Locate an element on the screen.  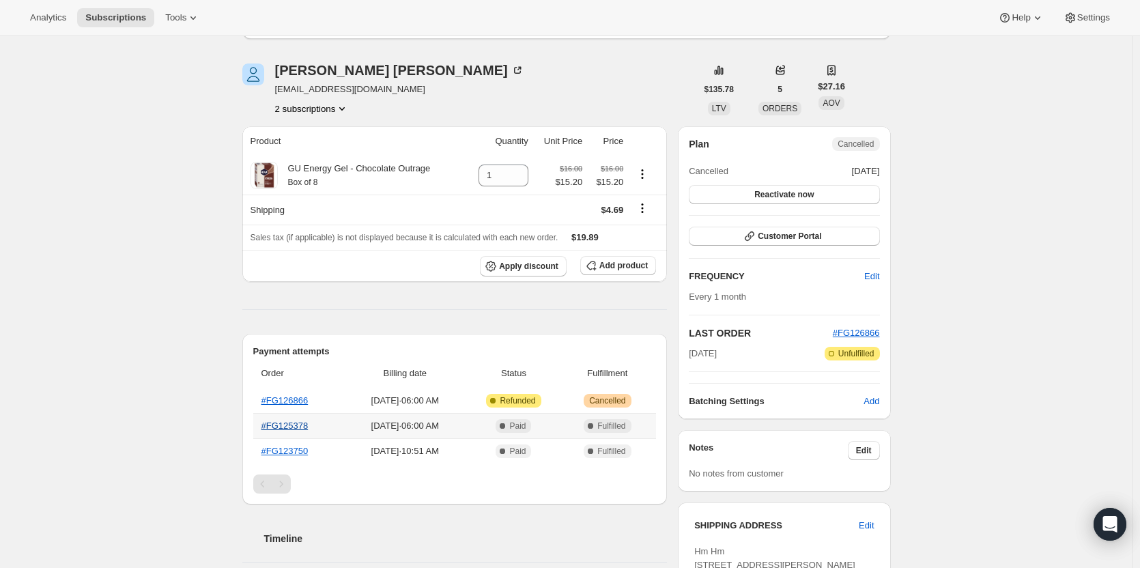
nav: Pagination is located at coordinates (455, 484).